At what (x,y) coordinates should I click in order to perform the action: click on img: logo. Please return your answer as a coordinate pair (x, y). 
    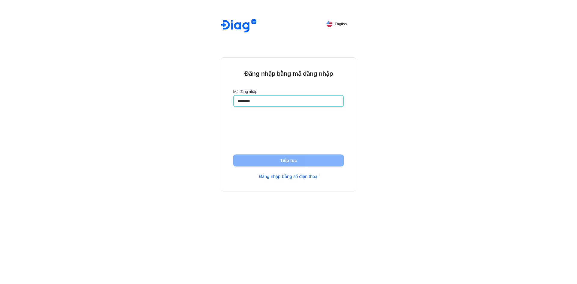
    Looking at the image, I should click on (239, 26).